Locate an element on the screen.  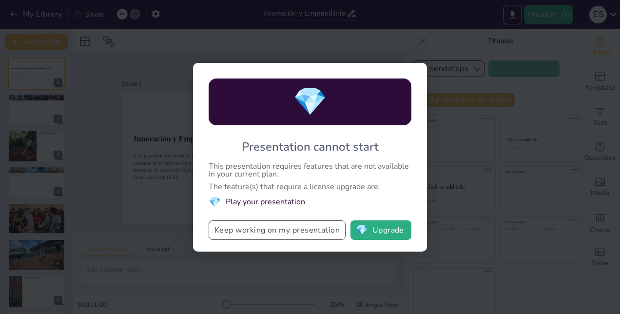
div: This presentation requires features that are not available in your current plan. is located at coordinates (310, 170).